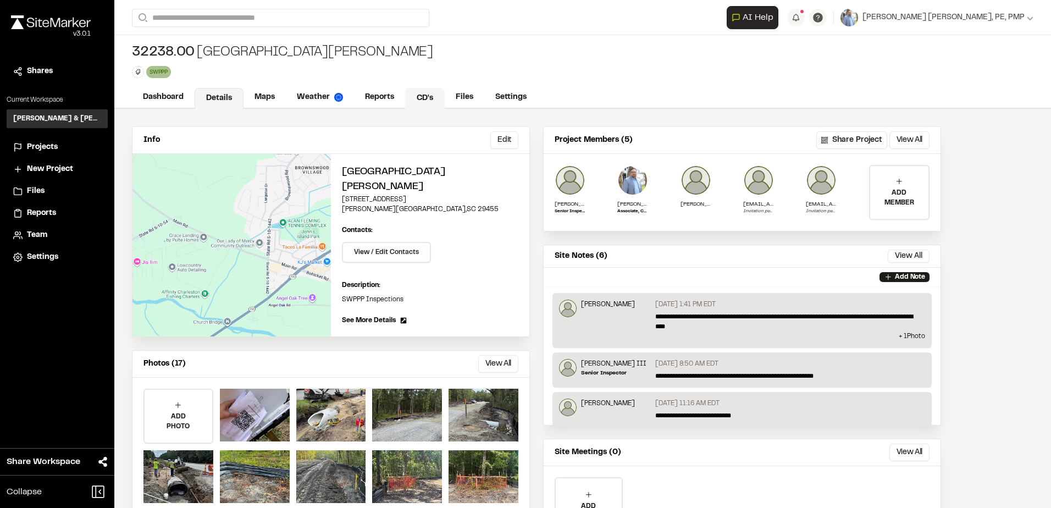 The width and height of the screenshot is (1051, 508). I want to click on p: Site Meetings (0), so click(588, 452).